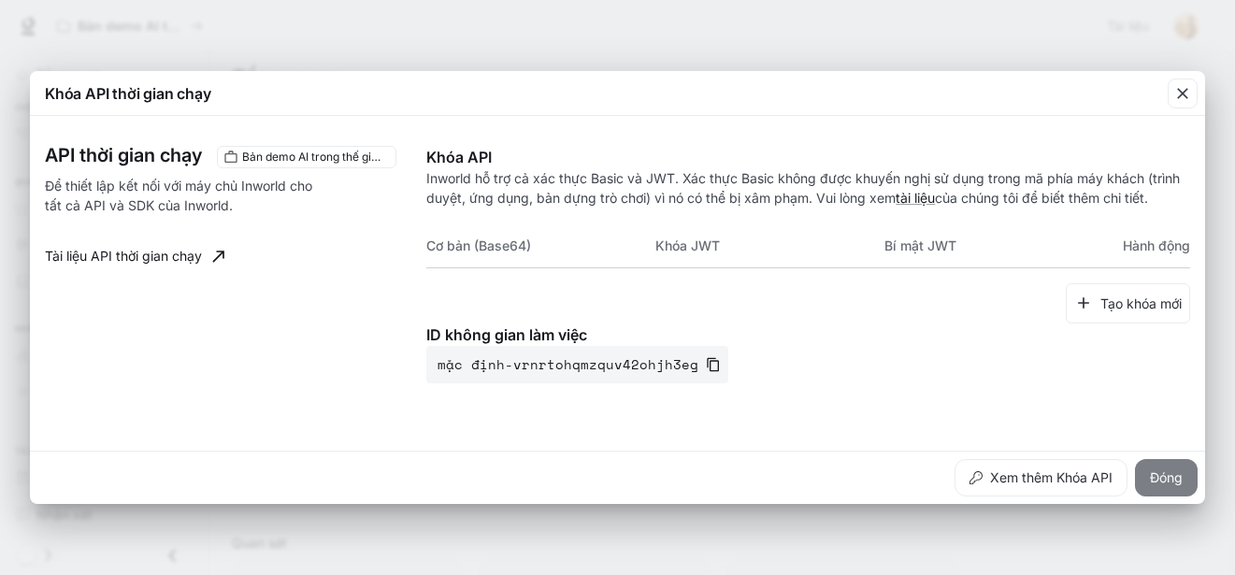  What do you see at coordinates (324, 156) in the screenshot?
I see `font: Bản demo AI trong thế giới thực` at bounding box center [324, 156].